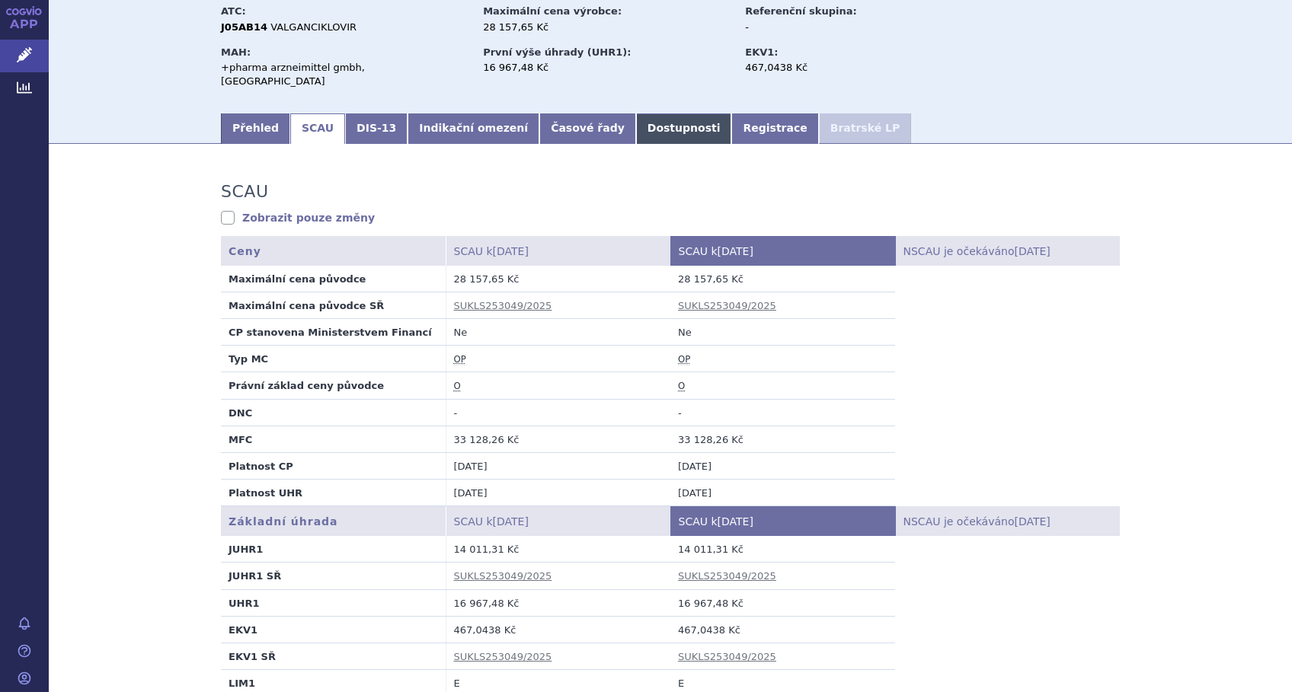 Image resolution: width=1292 pixels, height=692 pixels. I want to click on strong: JUHR1 SŘ, so click(254, 576).